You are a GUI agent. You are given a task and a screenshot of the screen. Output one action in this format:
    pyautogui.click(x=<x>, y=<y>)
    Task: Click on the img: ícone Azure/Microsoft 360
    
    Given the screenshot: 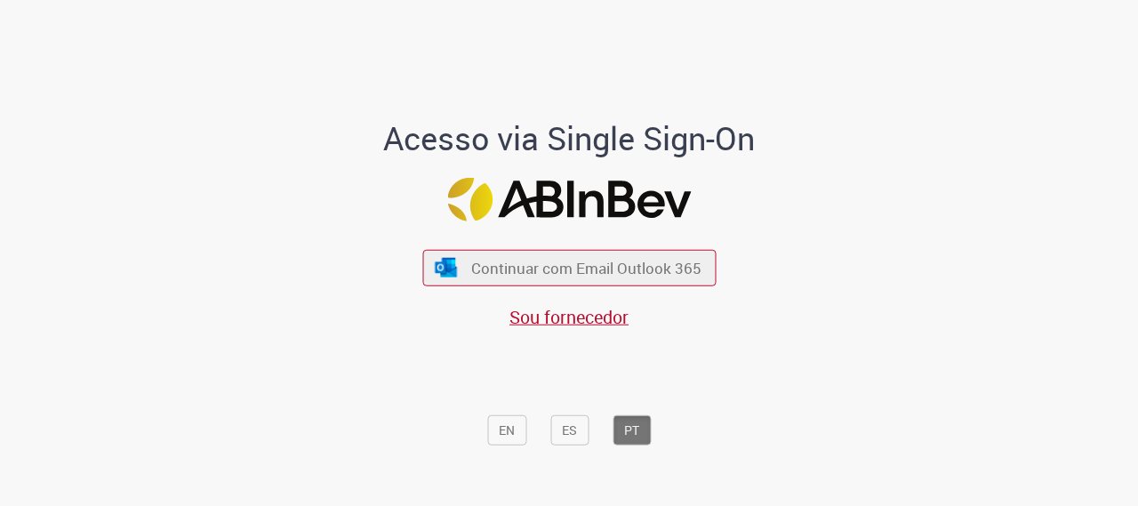 What is the action you would take?
    pyautogui.click(x=446, y=267)
    